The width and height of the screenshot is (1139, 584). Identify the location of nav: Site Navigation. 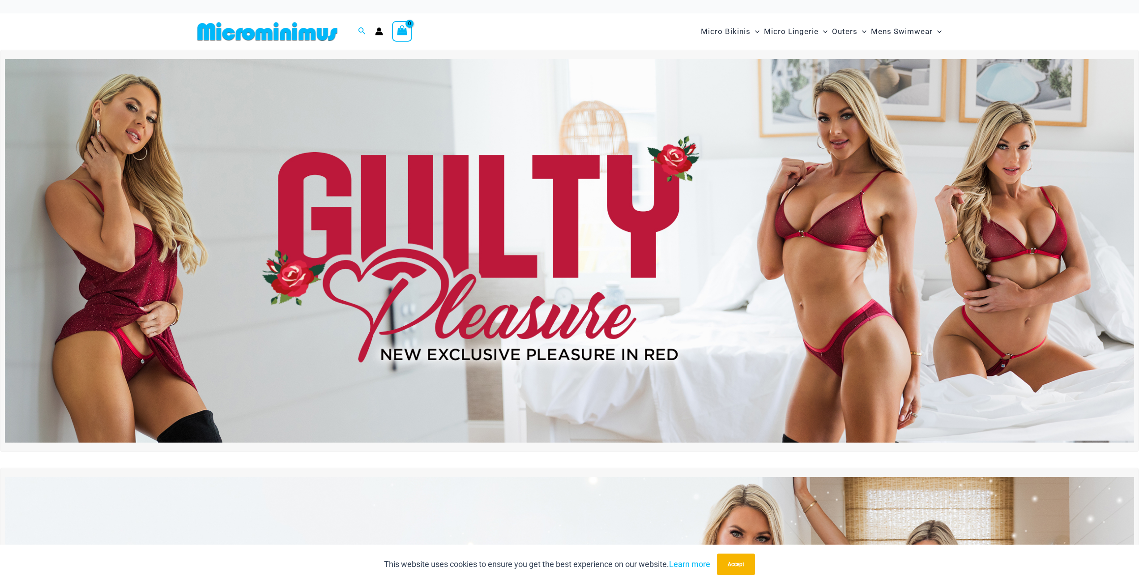
(821, 31).